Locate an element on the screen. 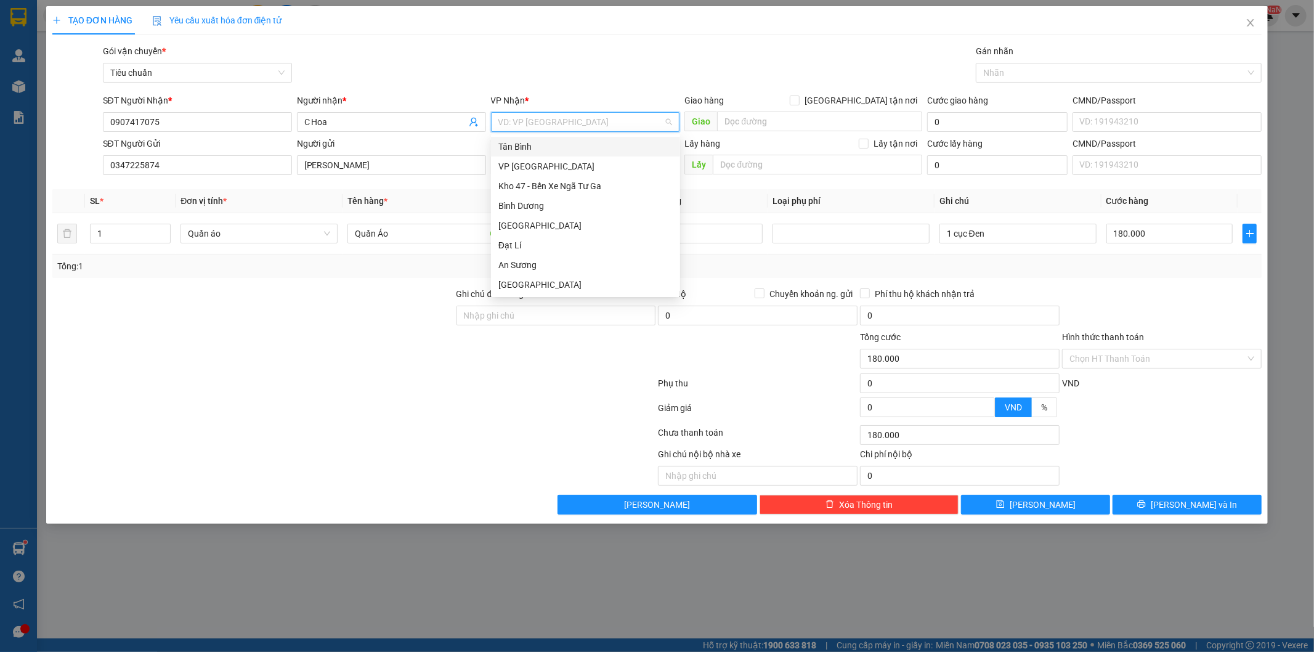 This screenshot has width=1314, height=652. div: Thủ Đức is located at coordinates (585, 225).